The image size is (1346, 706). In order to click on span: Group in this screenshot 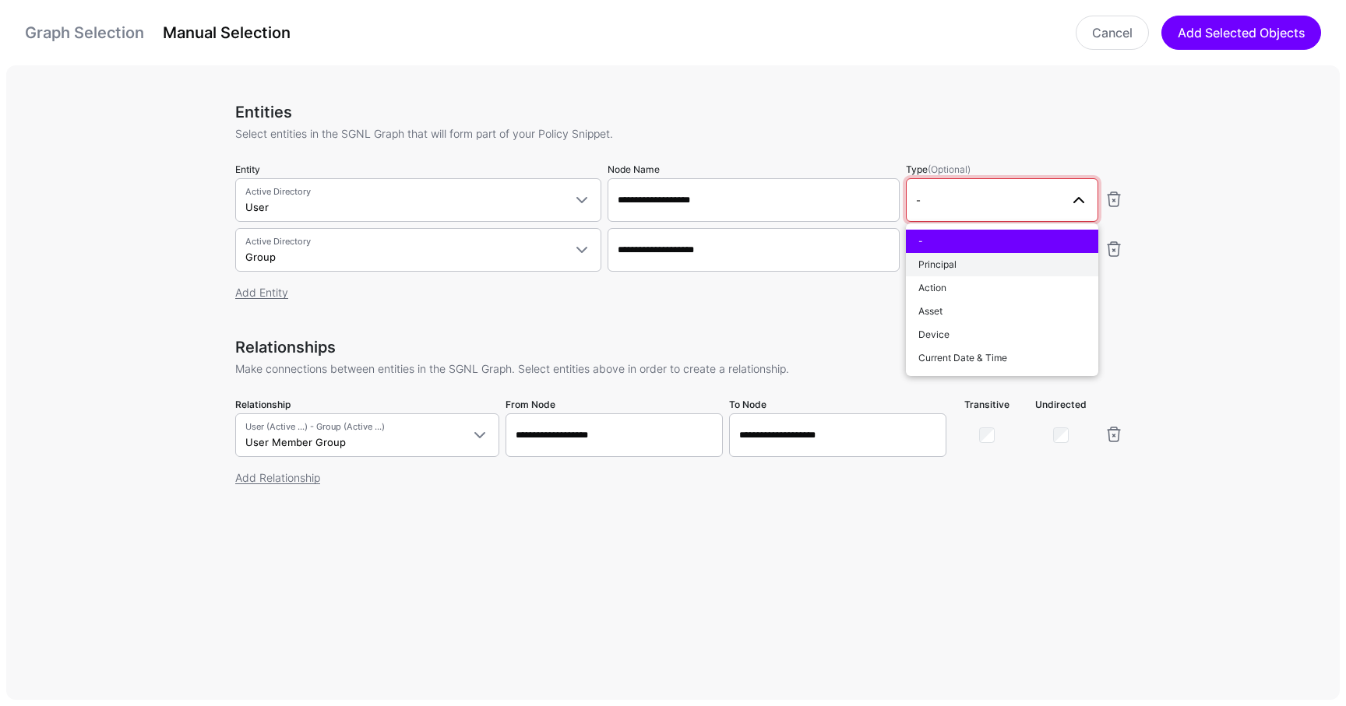, I will do `click(260, 257)`.